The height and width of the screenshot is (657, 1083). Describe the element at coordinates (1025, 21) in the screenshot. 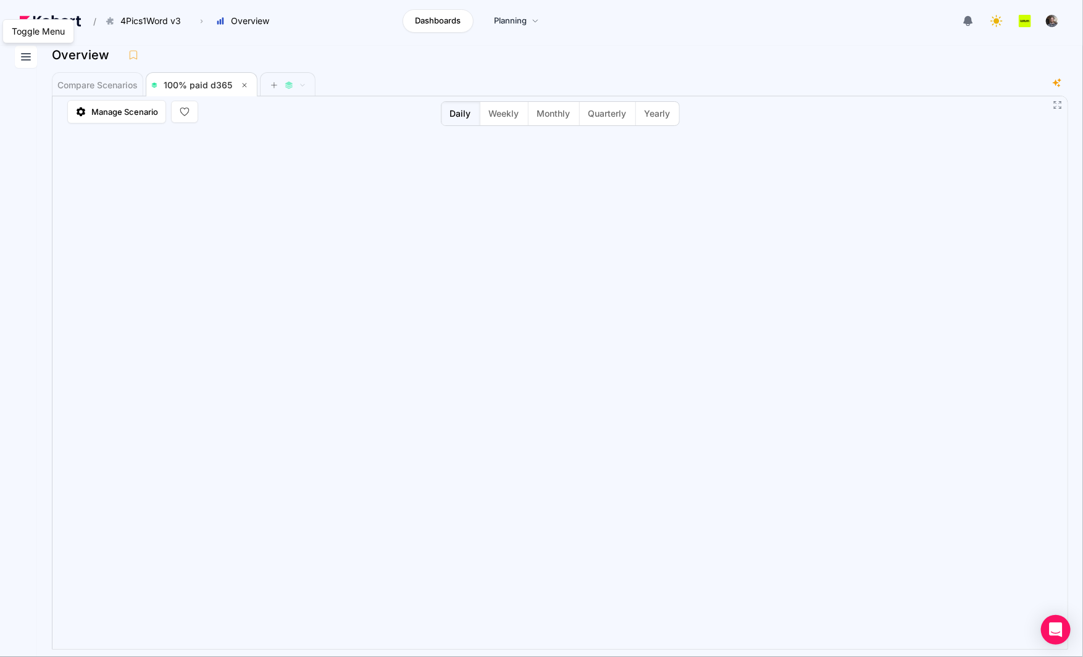

I see `img: logo_Lotum_Logo_20240521114851236074.png` at that location.